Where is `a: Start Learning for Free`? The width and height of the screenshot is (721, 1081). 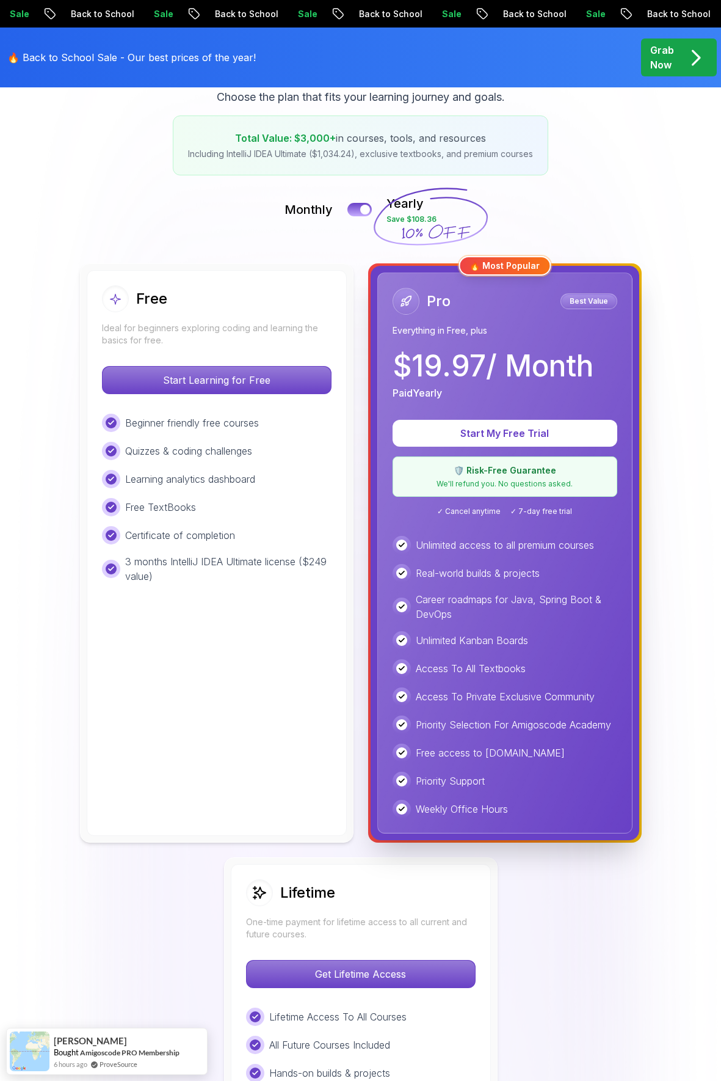
a: Start Learning for Free is located at coordinates (217, 380).